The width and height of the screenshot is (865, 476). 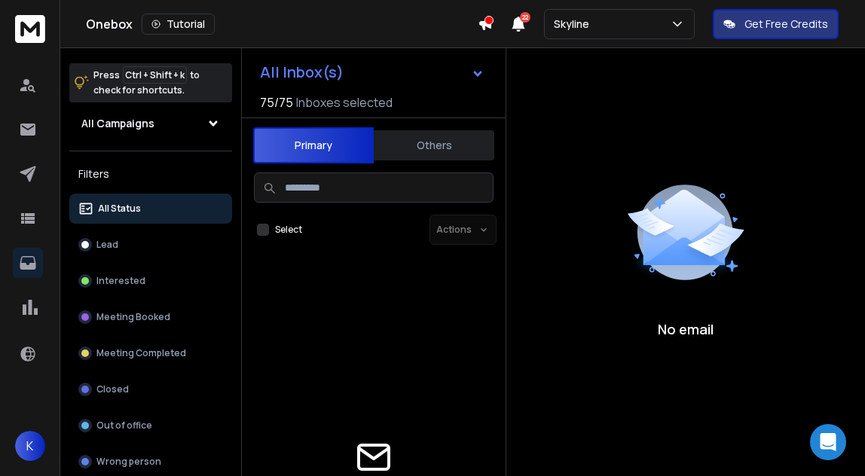 What do you see at coordinates (133, 317) in the screenshot?
I see `p: Meeting Booked` at bounding box center [133, 317].